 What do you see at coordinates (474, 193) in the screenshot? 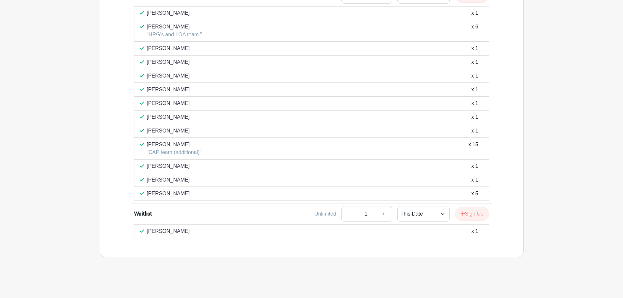
I see `div: x 5` at bounding box center [474, 193].